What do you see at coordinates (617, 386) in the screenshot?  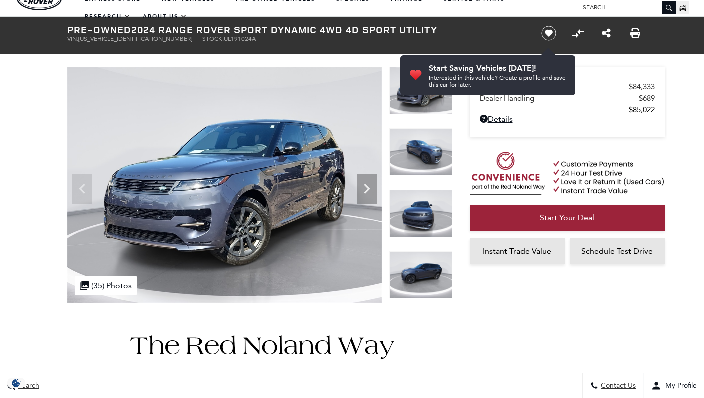 I see `span: Contact Us` at bounding box center [617, 386].